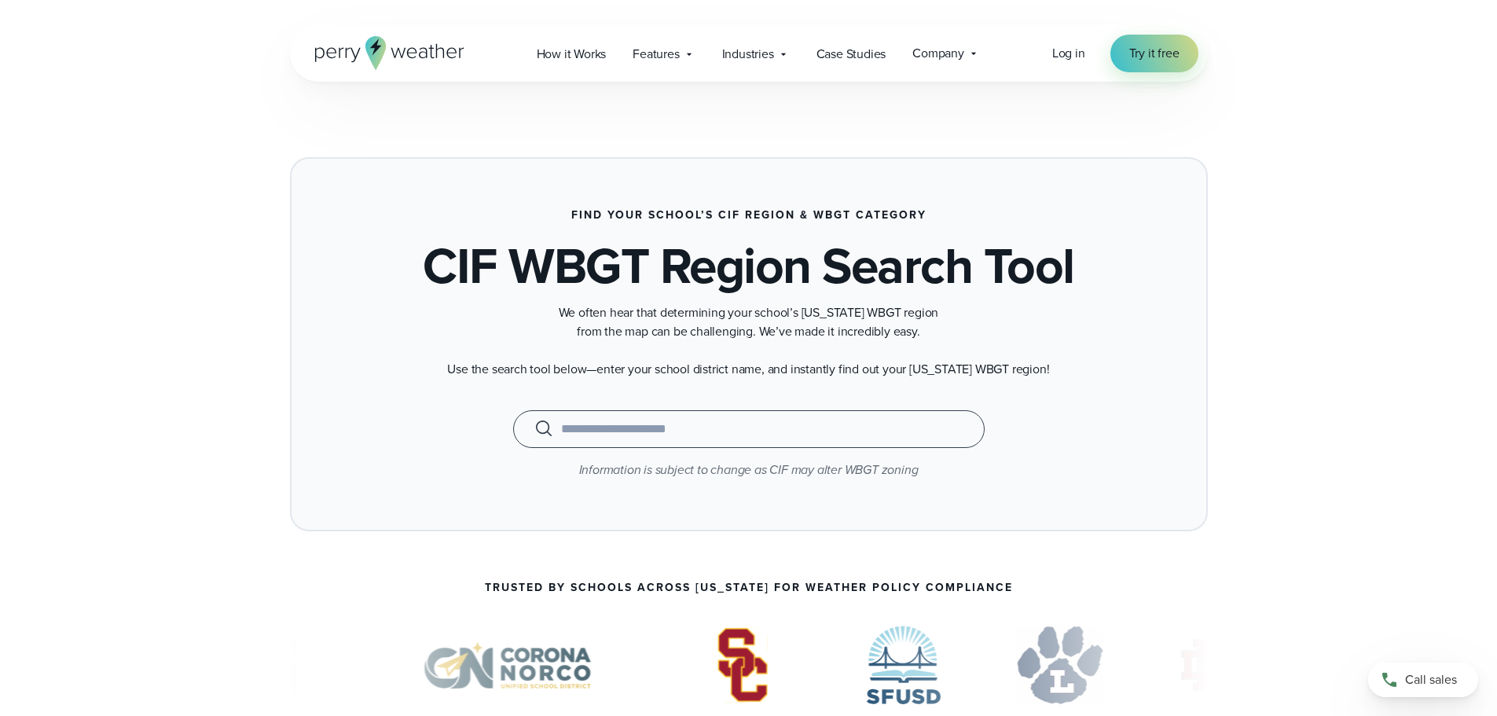 The image size is (1497, 716). What do you see at coordinates (851, 53) in the screenshot?
I see `a: Case Studies` at bounding box center [851, 53].